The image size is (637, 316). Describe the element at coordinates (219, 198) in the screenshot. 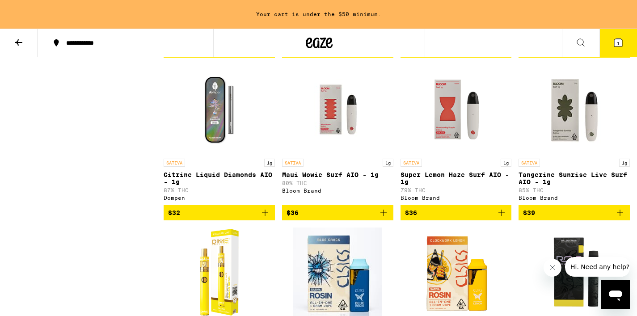

I see `div: Dompen` at that location.